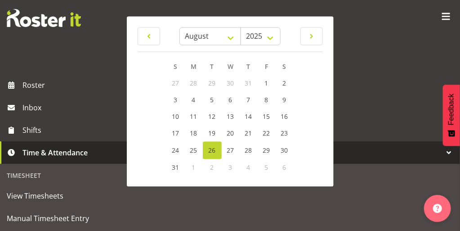 This screenshot has width=460, height=231. What do you see at coordinates (266, 67) in the screenshot?
I see `span: F` at bounding box center [266, 67].